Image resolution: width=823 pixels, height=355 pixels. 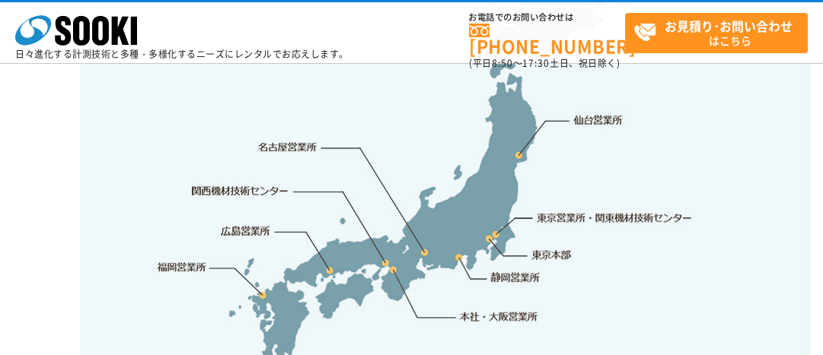 What do you see at coordinates (615, 218) in the screenshot?
I see `a: 東京営業所・関東機材技術センター` at bounding box center [615, 218].